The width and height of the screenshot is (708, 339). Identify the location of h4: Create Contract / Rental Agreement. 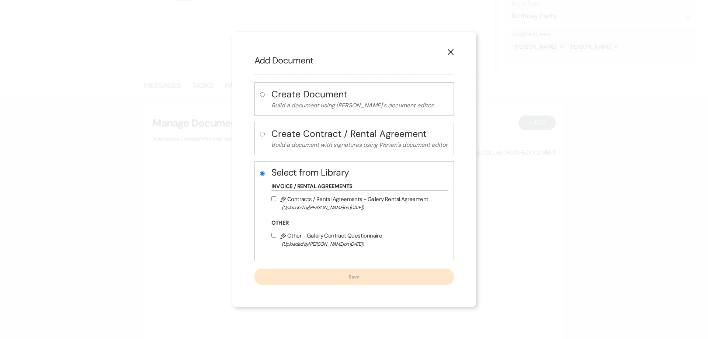
(360, 133).